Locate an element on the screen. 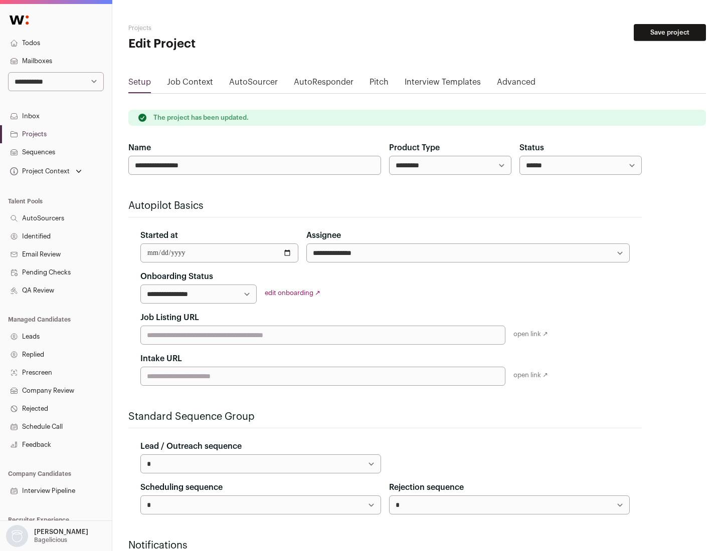 This screenshot has width=722, height=551. a: Job Context is located at coordinates (190, 84).